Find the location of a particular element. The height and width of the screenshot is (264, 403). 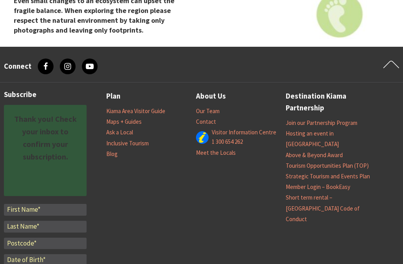

a: Ask a Local is located at coordinates (120, 133).